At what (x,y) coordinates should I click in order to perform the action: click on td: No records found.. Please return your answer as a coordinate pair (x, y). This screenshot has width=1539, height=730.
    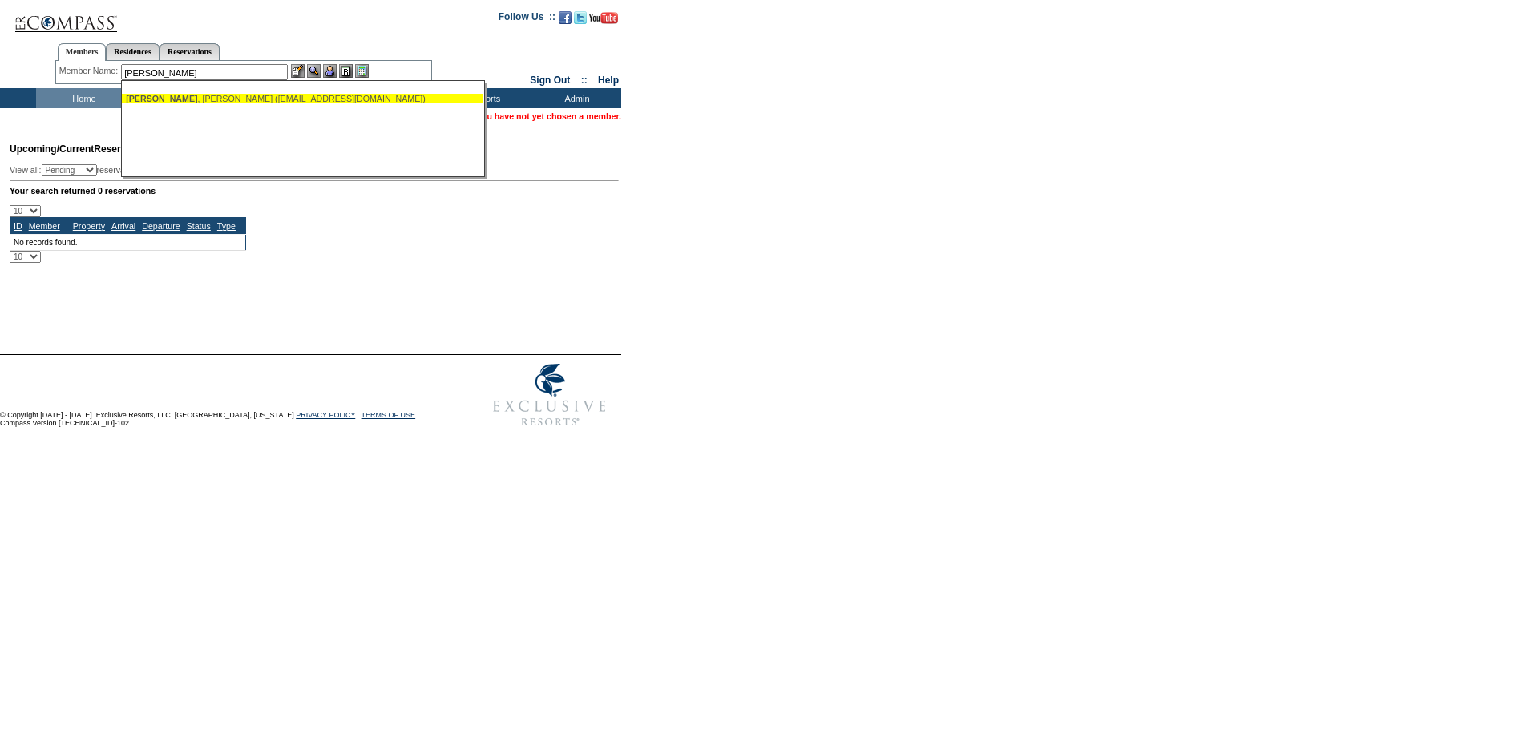
    Looking at the image, I should click on (128, 242).